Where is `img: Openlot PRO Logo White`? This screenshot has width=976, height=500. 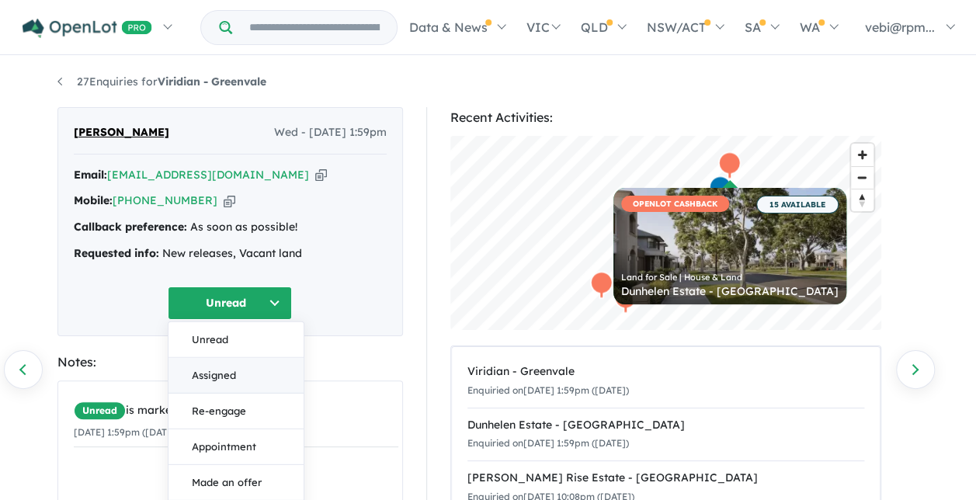 img: Openlot PRO Logo White is located at coordinates (87, 28).